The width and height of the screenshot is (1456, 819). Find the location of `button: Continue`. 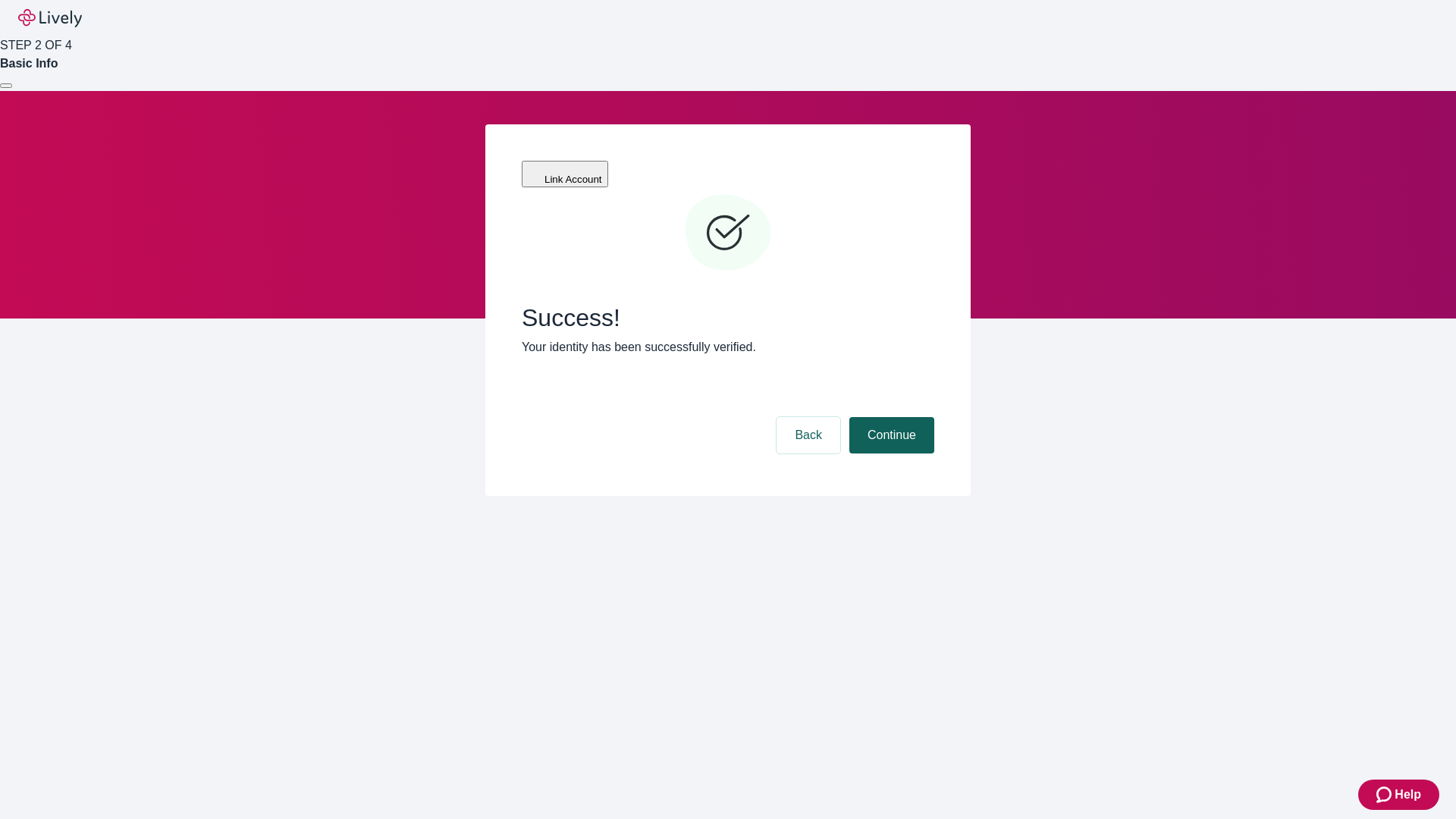

button: Continue is located at coordinates (892, 435).